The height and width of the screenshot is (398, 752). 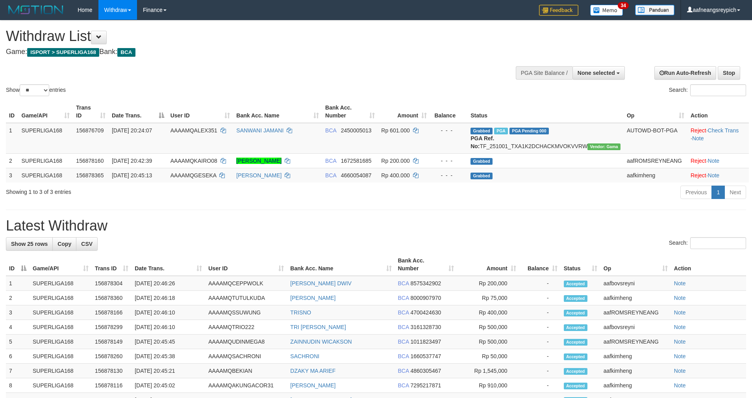 What do you see at coordinates (698, 161) in the screenshot?
I see `a: Reject` at bounding box center [698, 161].